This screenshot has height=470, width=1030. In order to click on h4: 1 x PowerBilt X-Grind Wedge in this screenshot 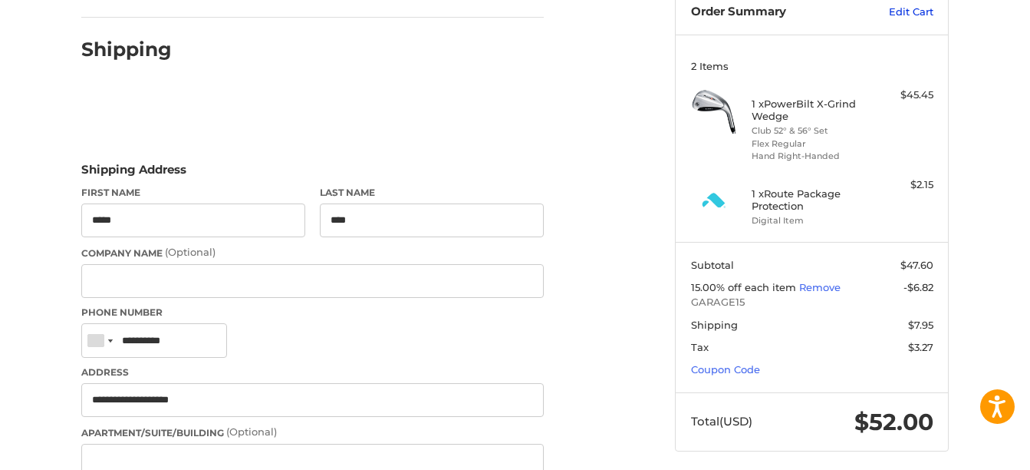, I will do `click(810, 110)`.